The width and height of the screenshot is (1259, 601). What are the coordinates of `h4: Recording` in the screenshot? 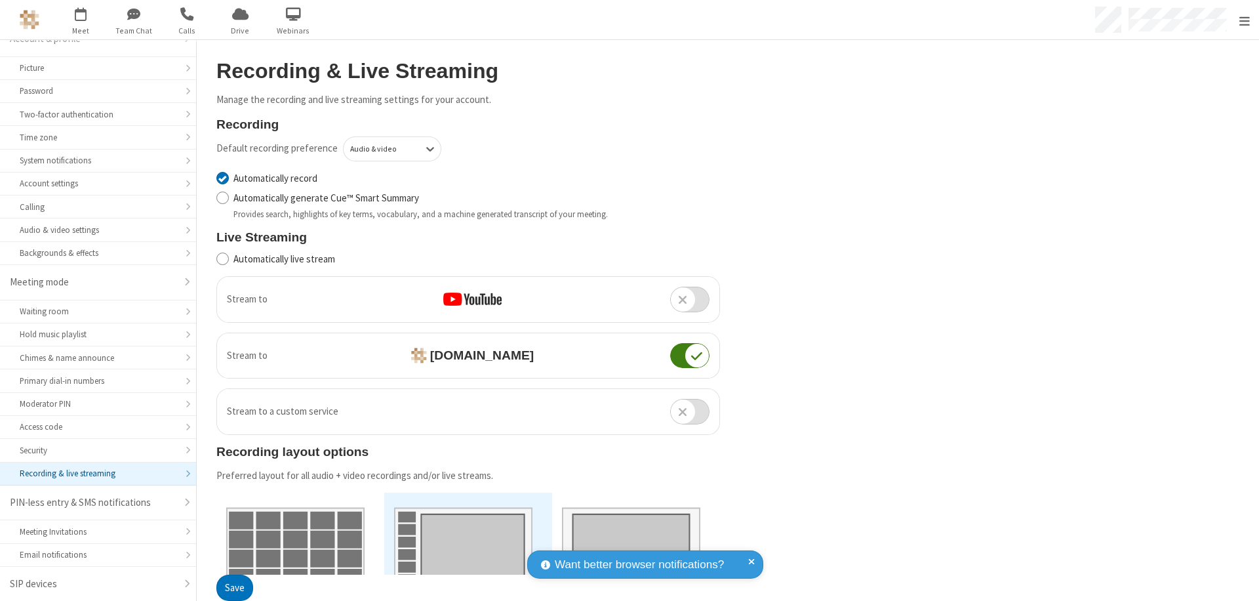 It's located at (468, 124).